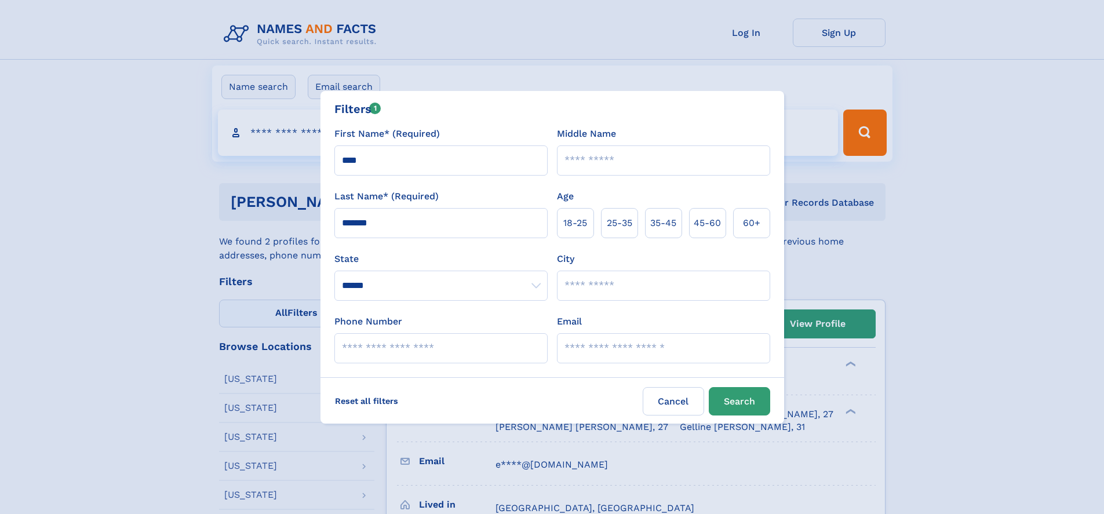 Image resolution: width=1104 pixels, height=514 pixels. What do you see at coordinates (620, 223) in the screenshot?
I see `span: 25‑35` at bounding box center [620, 223].